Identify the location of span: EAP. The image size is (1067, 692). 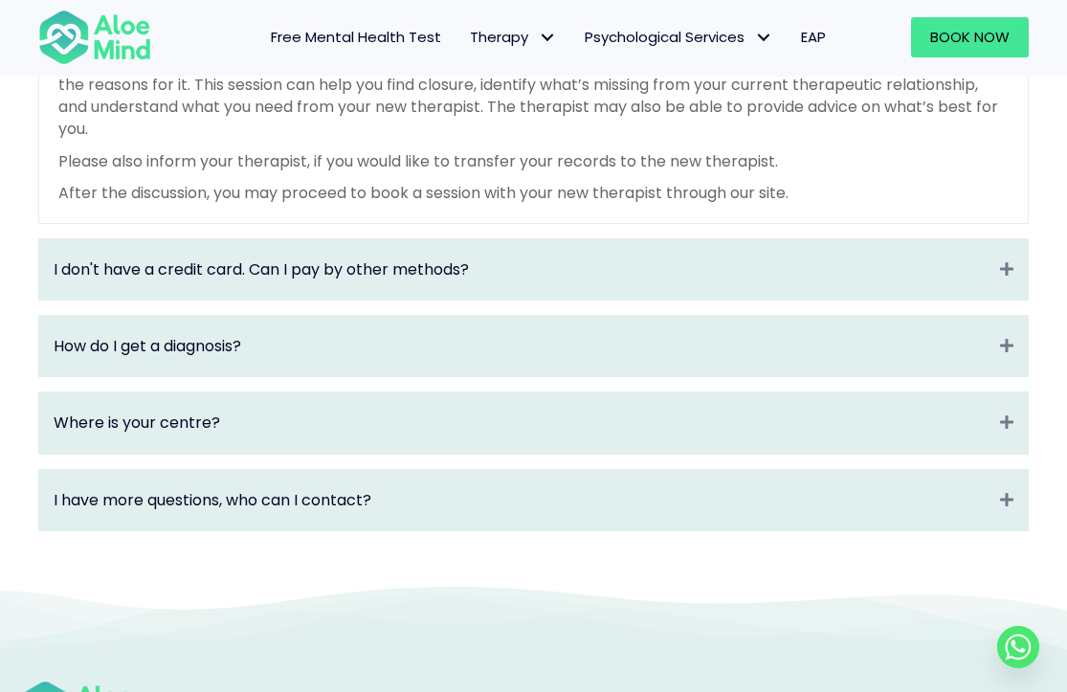
(813, 36).